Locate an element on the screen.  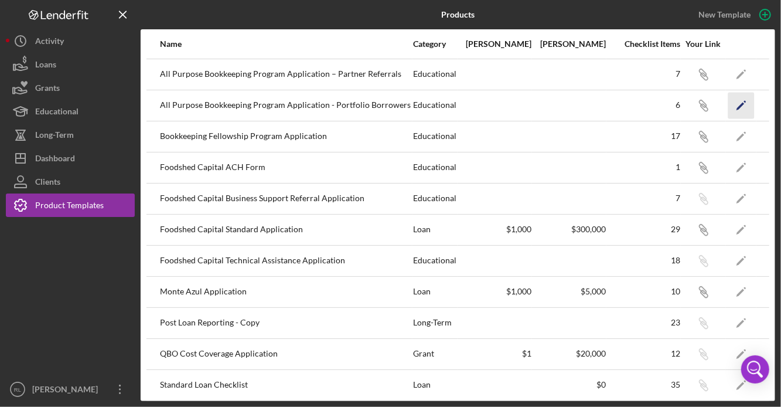
div: All Purpose Bookkeeping Program Application - Portfolio Borrowers is located at coordinates (286, 105).